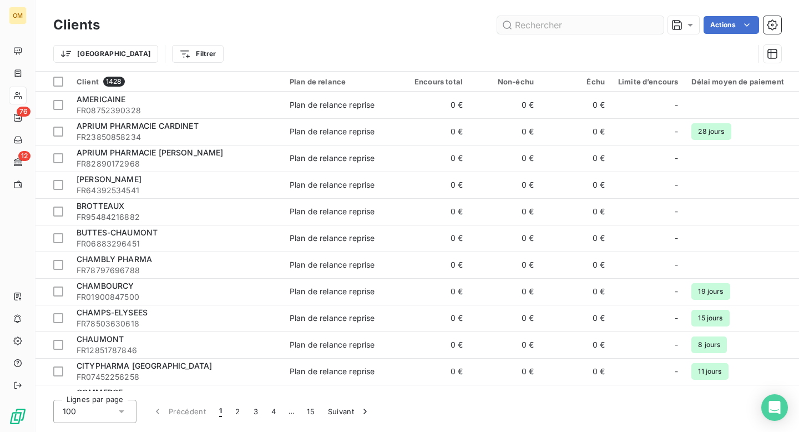 This screenshot has height=432, width=799. Describe the element at coordinates (138, 125) in the screenshot. I see `span: APRIUM PHARMACIE CARDINET` at that location.